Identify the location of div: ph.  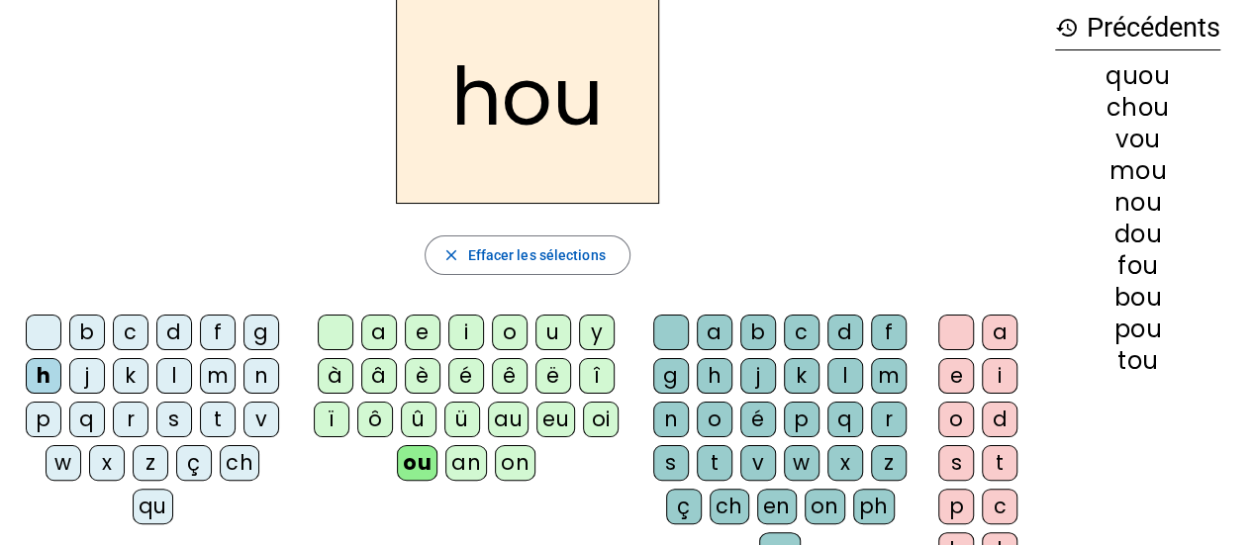
(874, 507).